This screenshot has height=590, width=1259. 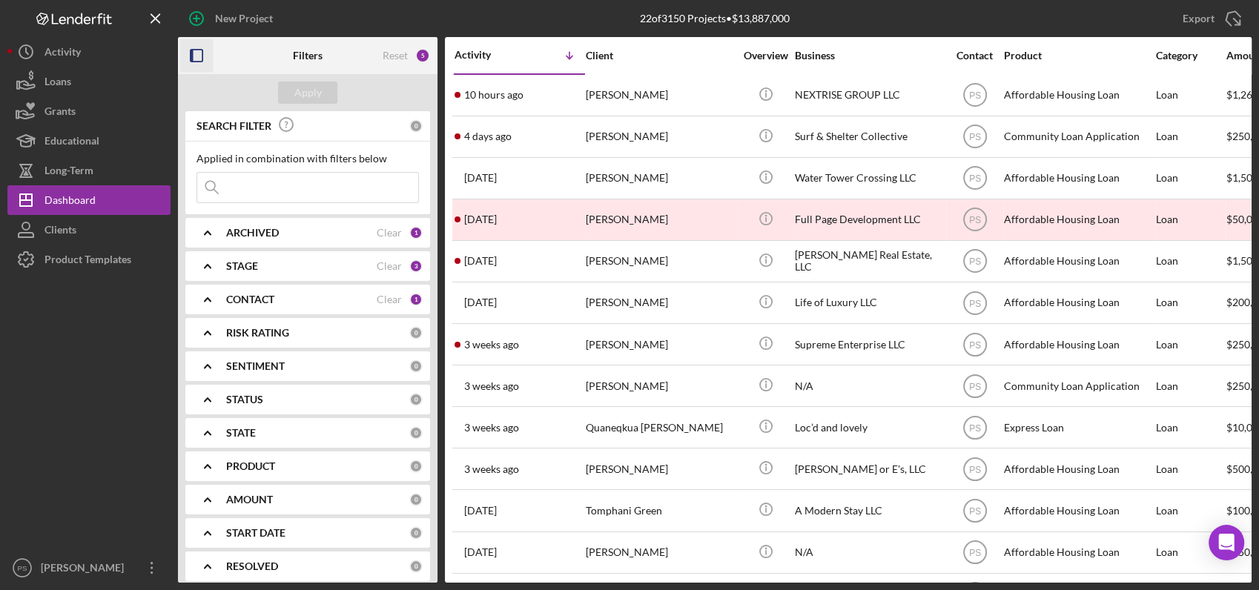 What do you see at coordinates (87, 261) in the screenshot?
I see `div: Product Templates` at bounding box center [87, 261].